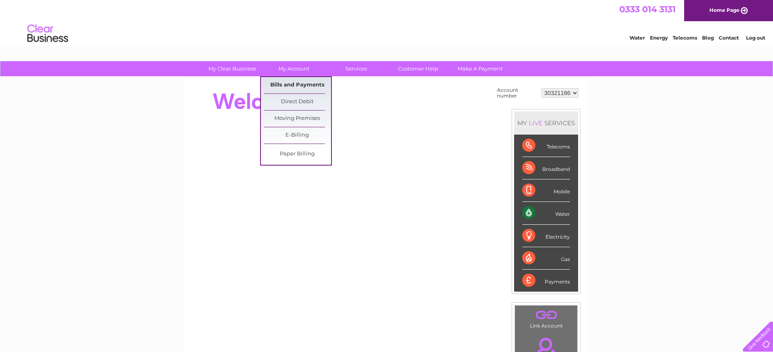 Image resolution: width=773 pixels, height=352 pixels. What do you see at coordinates (297, 85) in the screenshot?
I see `a: Bills and Payments` at bounding box center [297, 85].